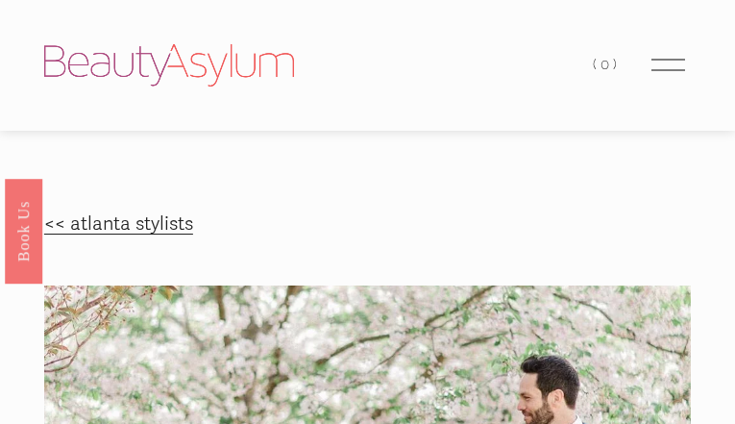 The width and height of the screenshot is (735, 424). I want to click on img: Beauty Asylum | Bridal Hair &amp; Makeup Charlotte &amp; Atlanta, so click(169, 65).